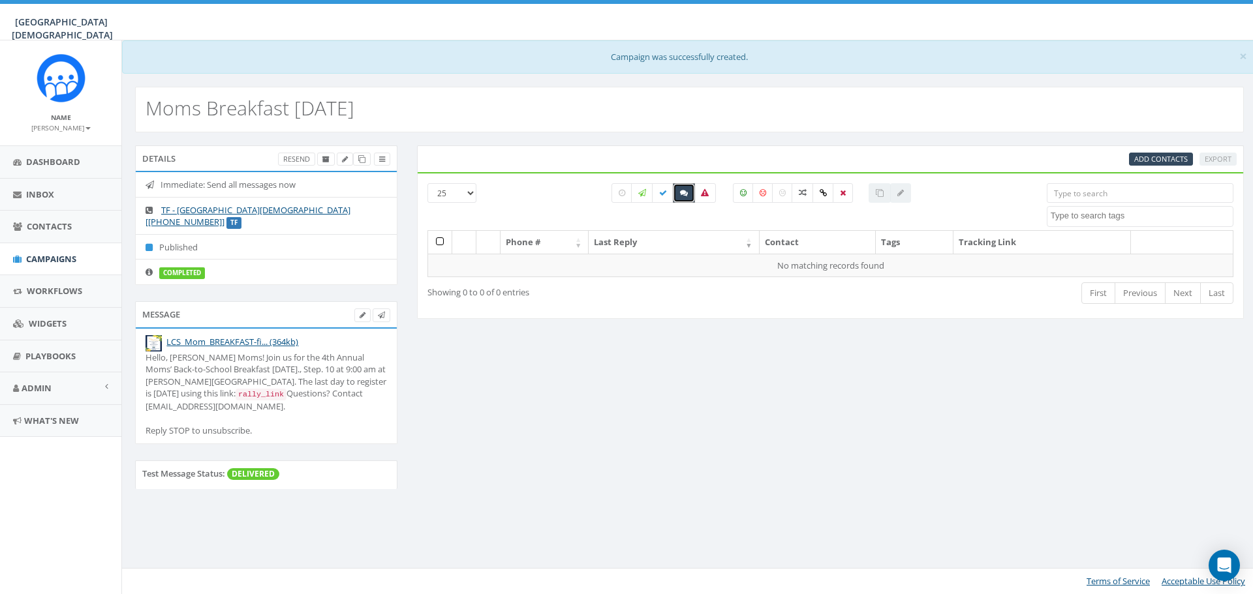 The image size is (1253, 594). What do you see at coordinates (183, 474) in the screenshot?
I see `label: Test Message Status:` at bounding box center [183, 474].